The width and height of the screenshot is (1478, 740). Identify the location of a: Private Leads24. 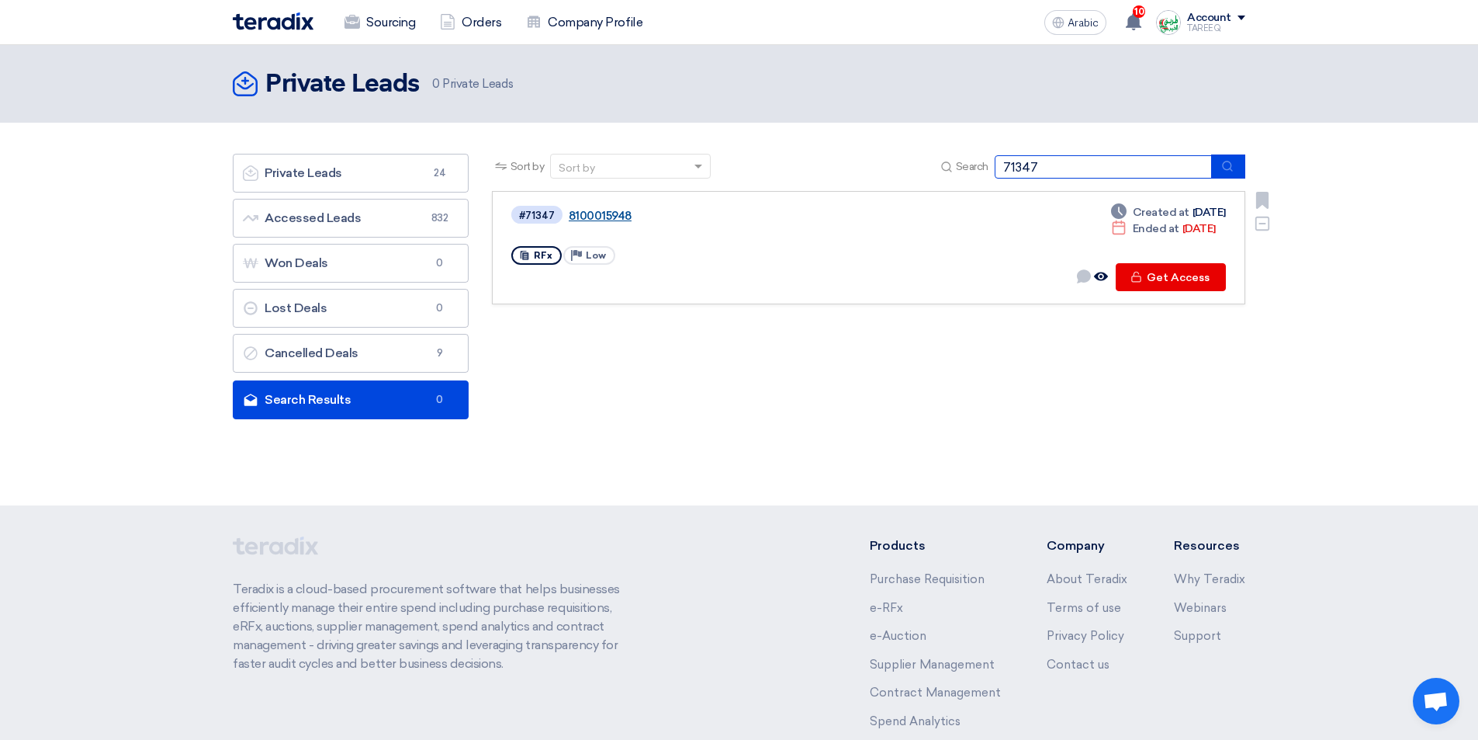
(351, 173).